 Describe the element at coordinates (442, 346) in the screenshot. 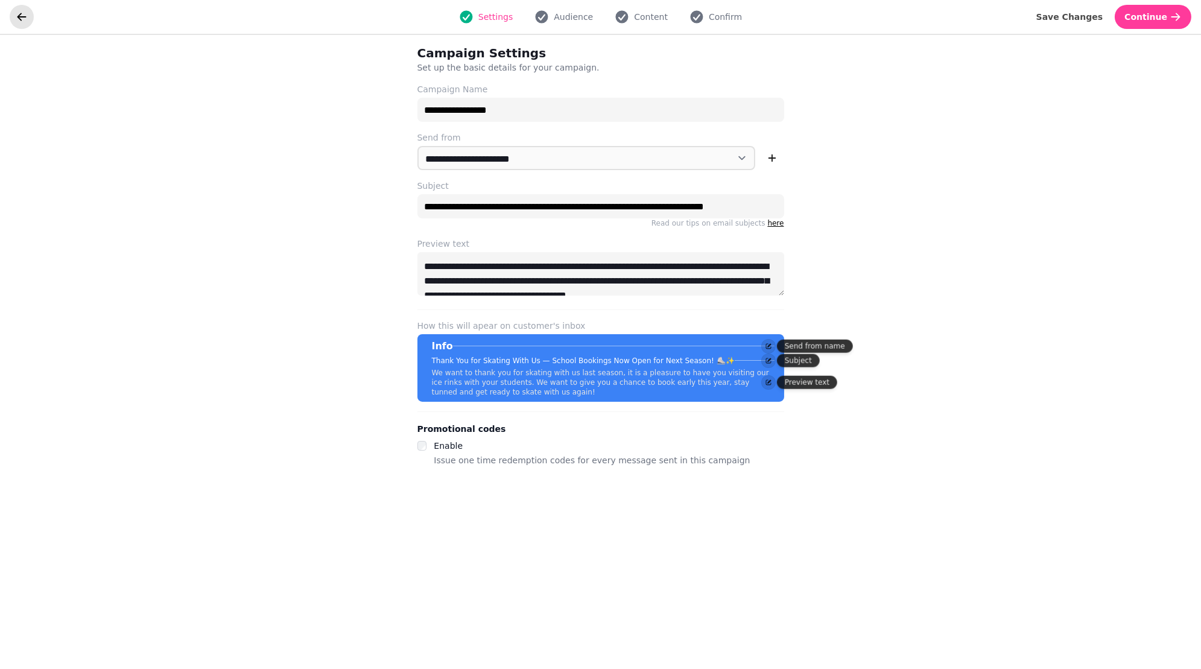

I see `p: Info` at that location.